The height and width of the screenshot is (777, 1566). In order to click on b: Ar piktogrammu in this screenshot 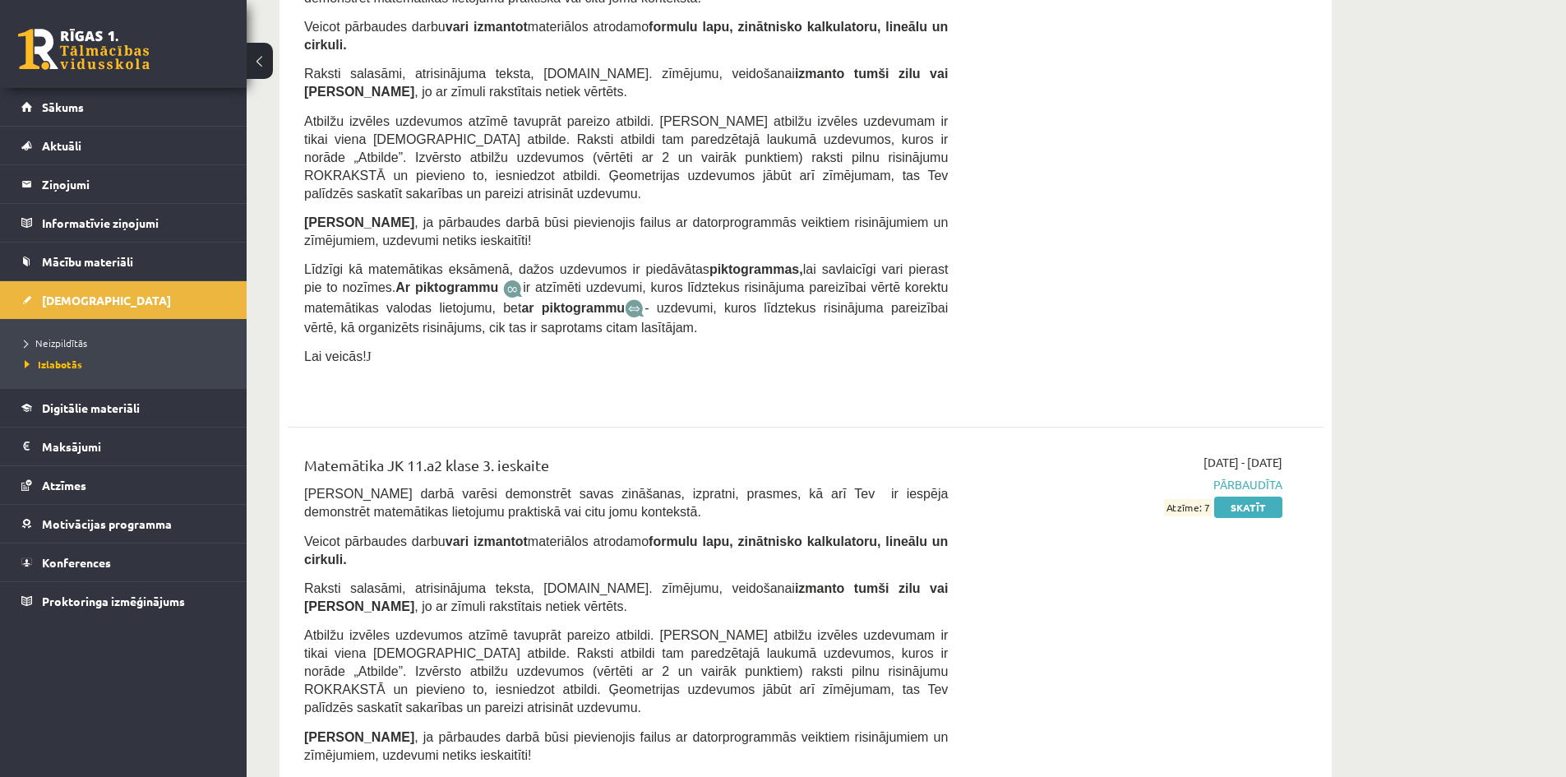, I will do `click(446, 287)`.